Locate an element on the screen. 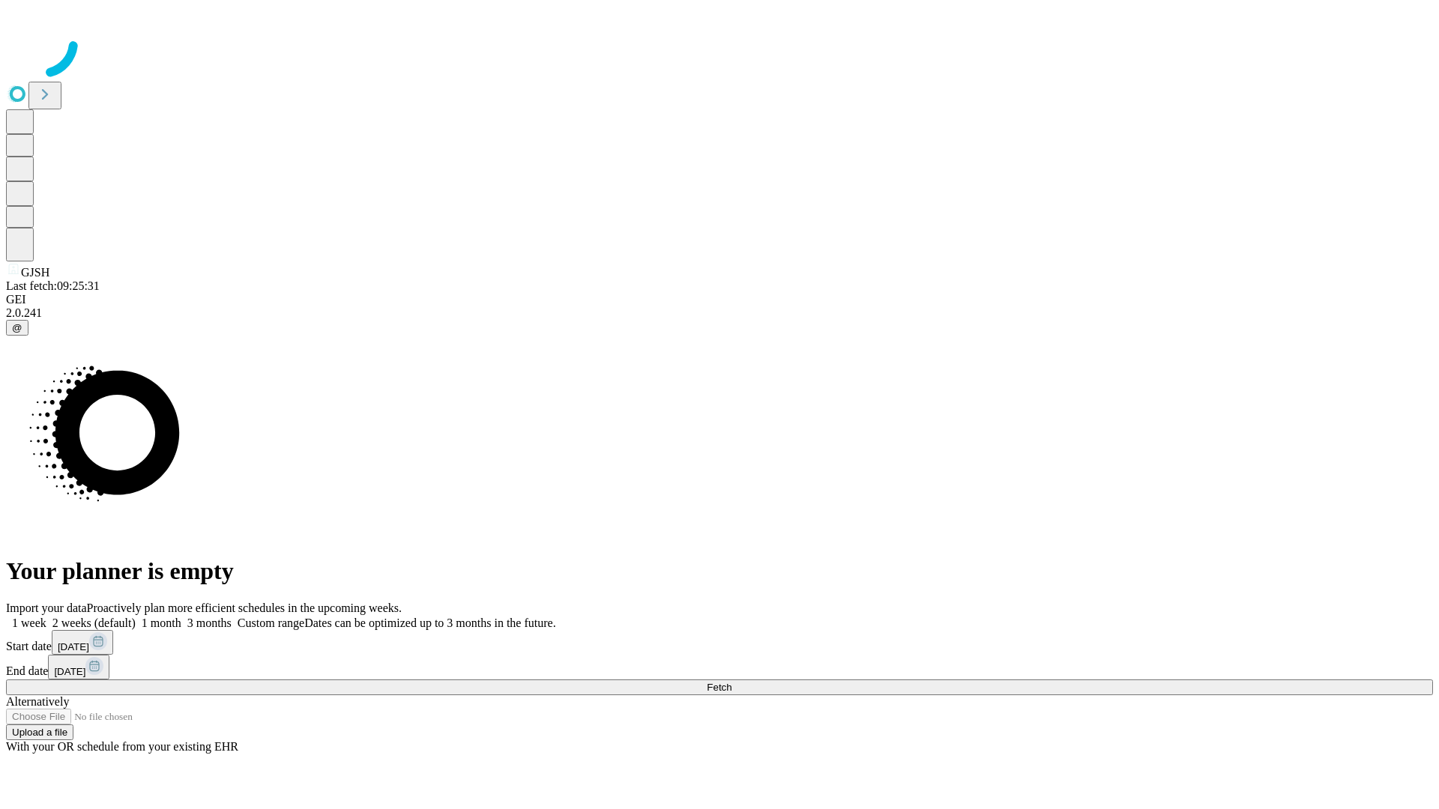  span: Proactively plan more efficient schedules in the upcoming weeks. is located at coordinates (244, 608).